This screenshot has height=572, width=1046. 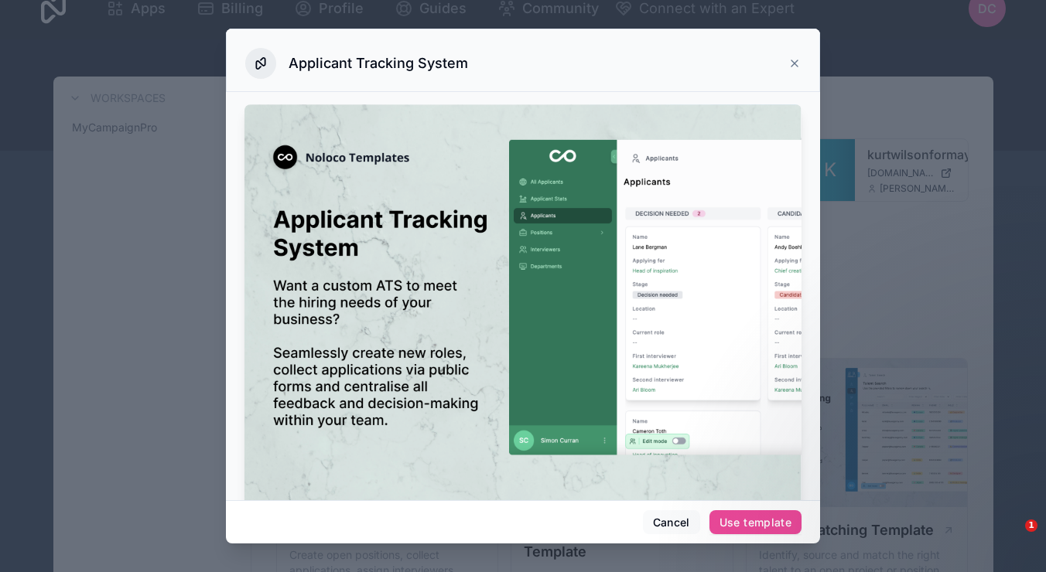 I want to click on span: 1, so click(x=1031, y=526).